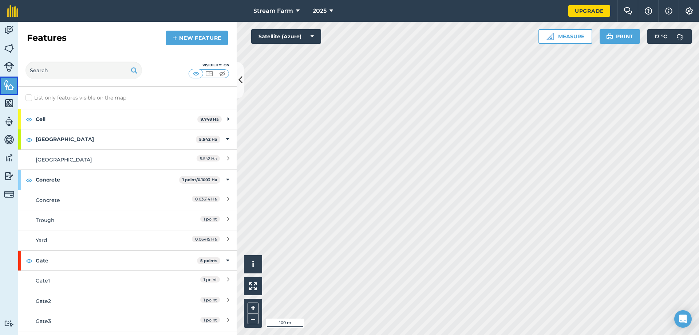 Image resolution: width=699 pixels, height=335 pixels. Describe the element at coordinates (100, 301) in the screenshot. I see `div: Gate2` at that location.